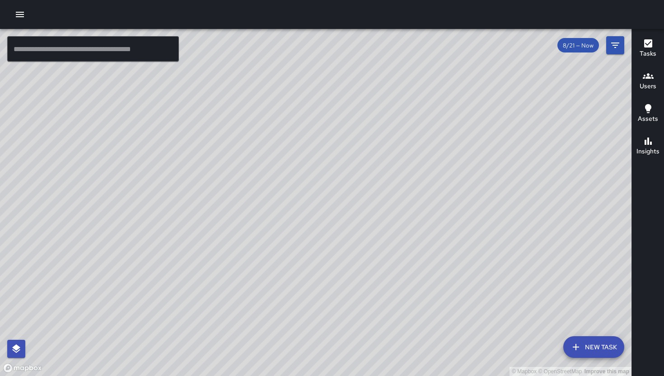 The width and height of the screenshot is (664, 376). What do you see at coordinates (648, 49) in the screenshot?
I see `button: Tasks` at bounding box center [648, 49].